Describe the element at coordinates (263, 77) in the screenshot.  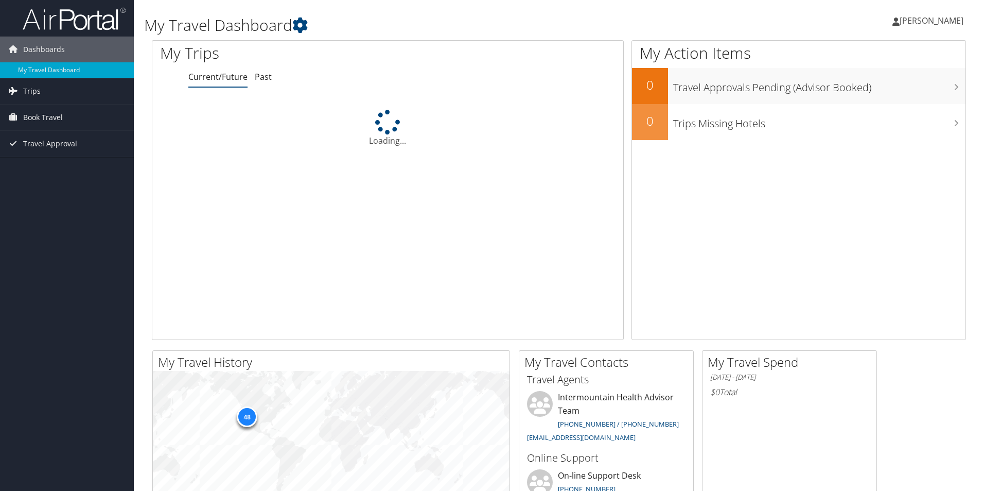
I see `a: Past` at that location.